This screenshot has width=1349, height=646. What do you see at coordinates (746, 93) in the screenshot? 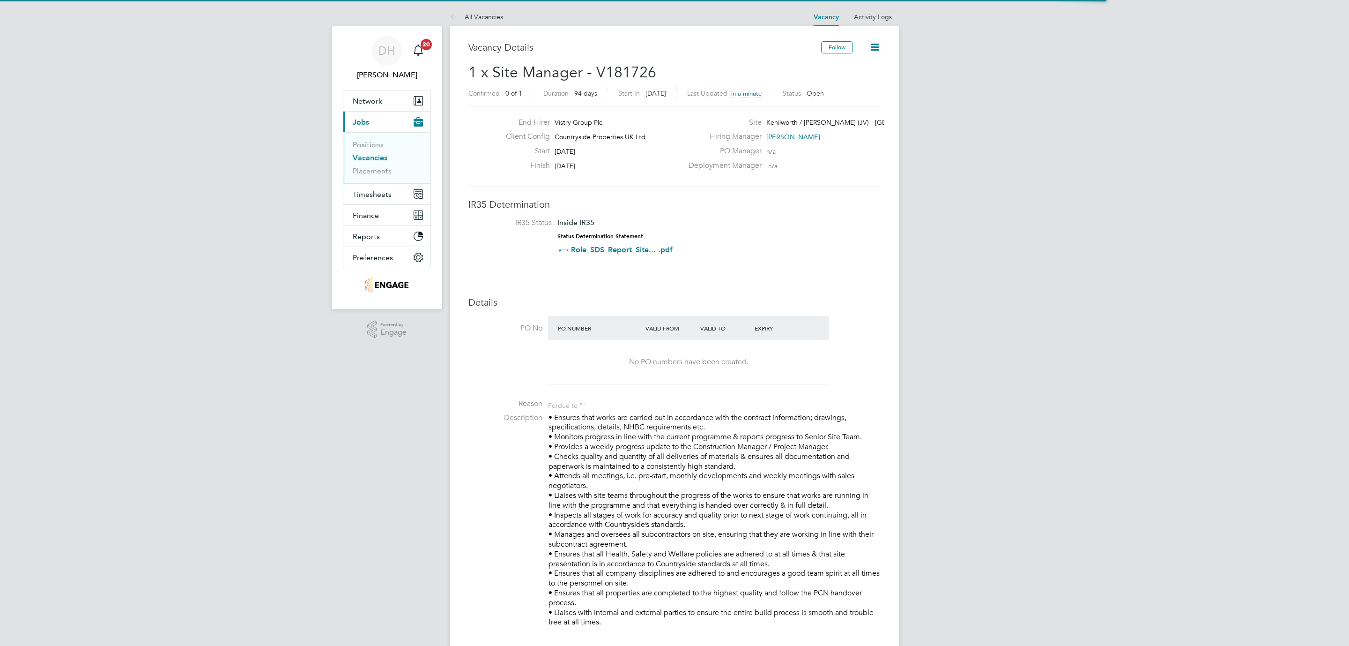
I see `span: in a minute` at bounding box center [746, 93].